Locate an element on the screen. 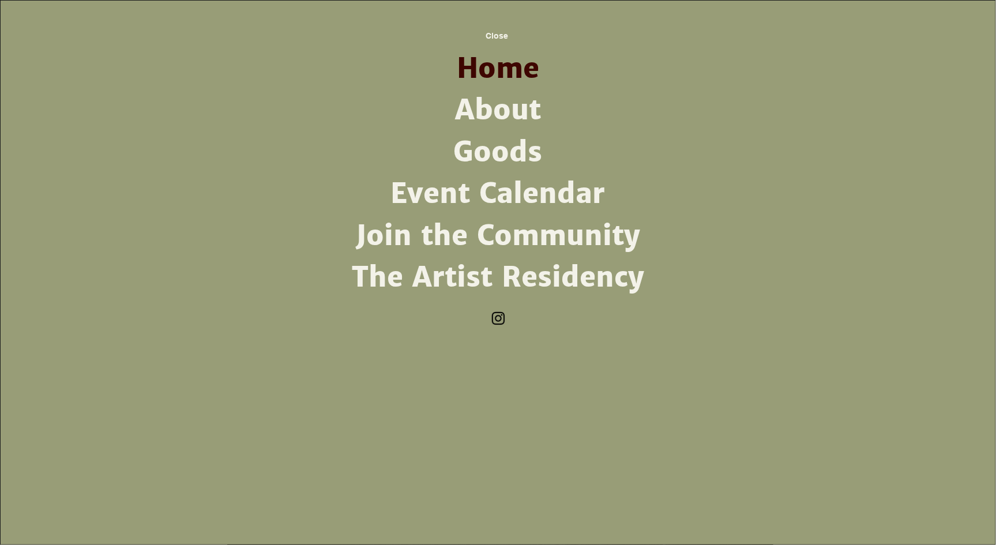 This screenshot has height=545, width=996. a: Instagram is located at coordinates (498, 318).